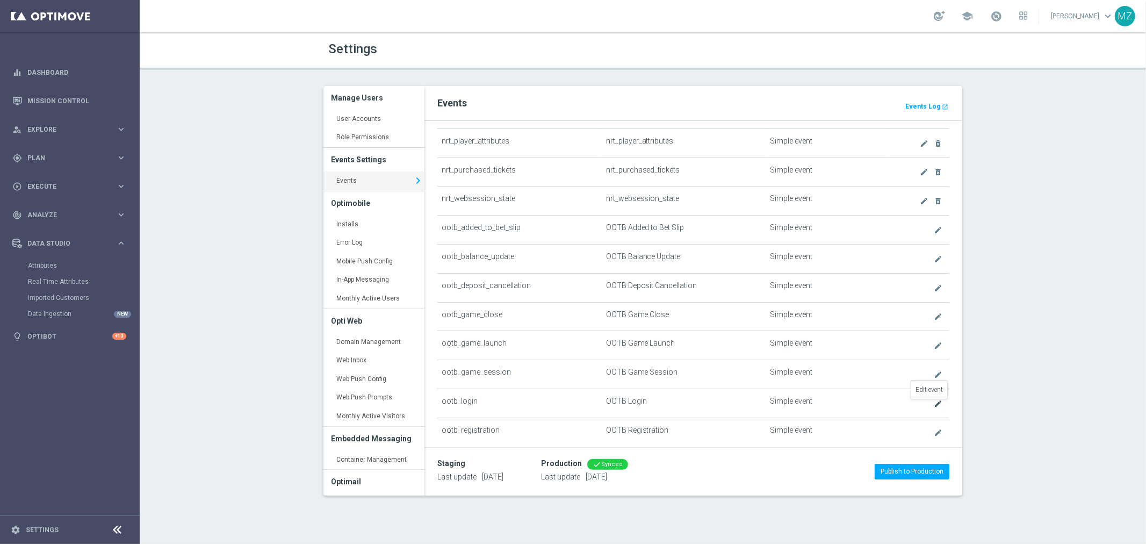  Describe the element at coordinates (520, 346) in the screenshot. I see `td: ootb_game_launch` at that location.